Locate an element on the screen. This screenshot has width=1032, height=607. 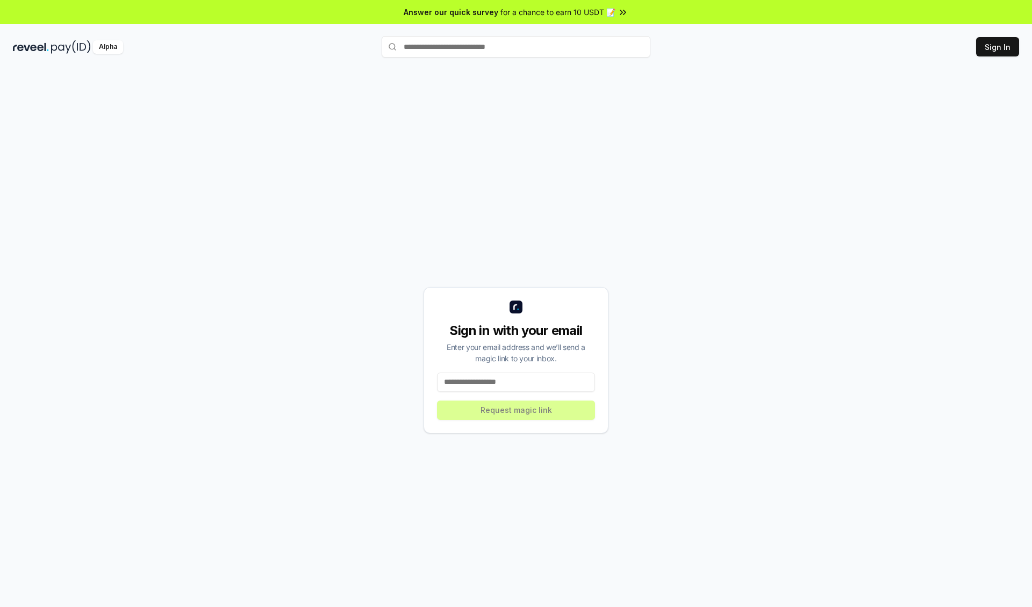
img: pay_id is located at coordinates (71, 47).